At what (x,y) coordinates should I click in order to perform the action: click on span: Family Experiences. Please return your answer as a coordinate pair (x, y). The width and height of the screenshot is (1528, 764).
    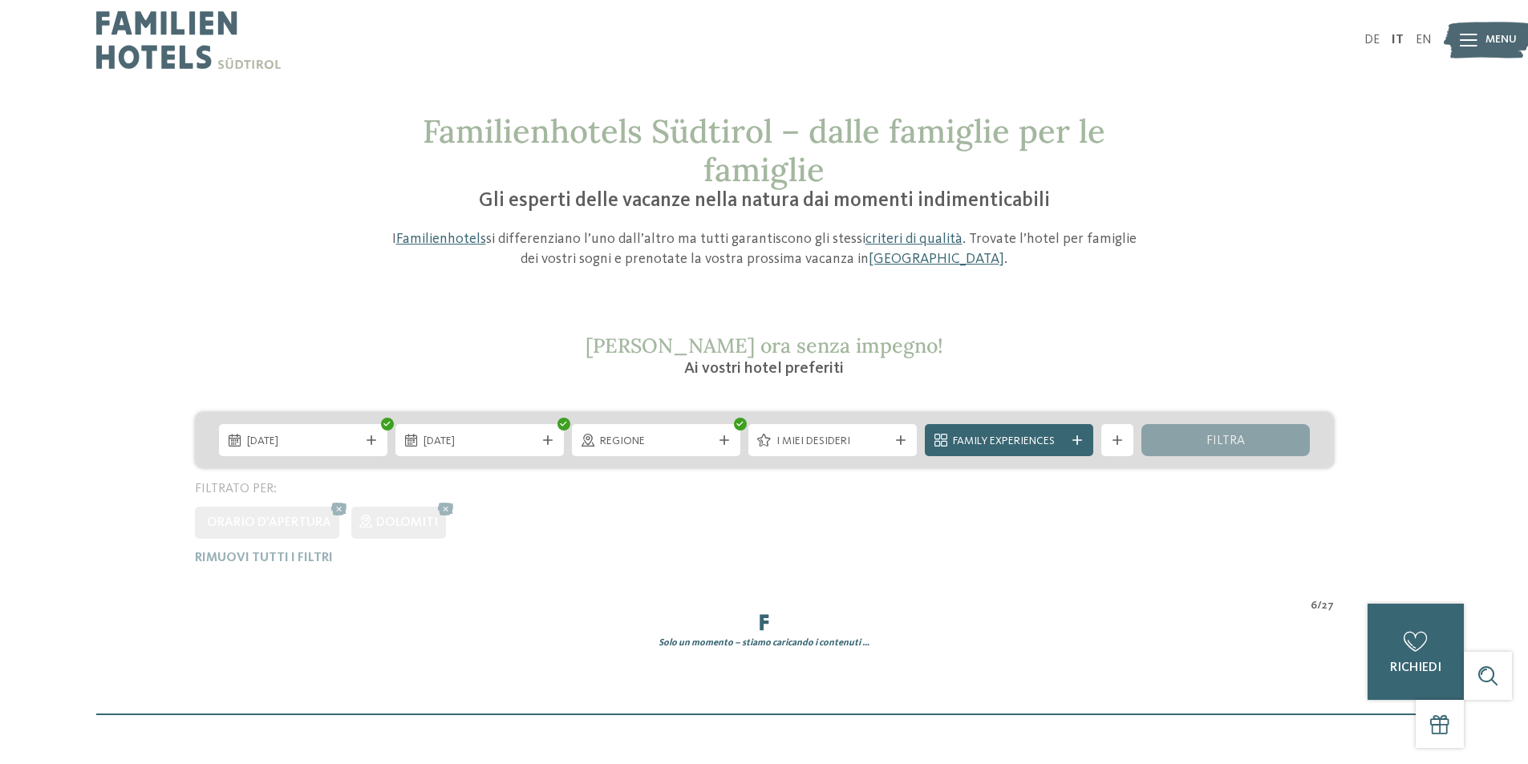
    Looking at the image, I should click on (1009, 442).